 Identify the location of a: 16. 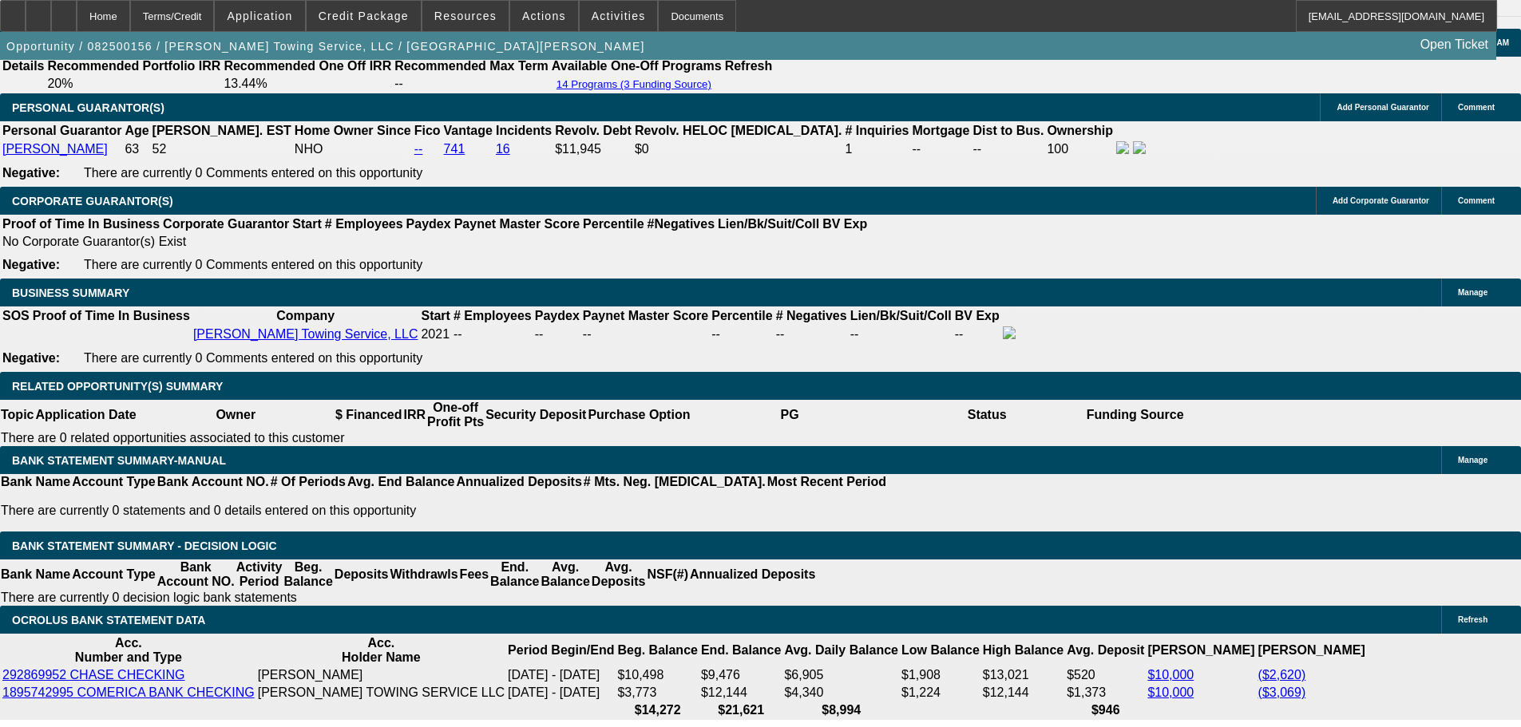
(503, 149).